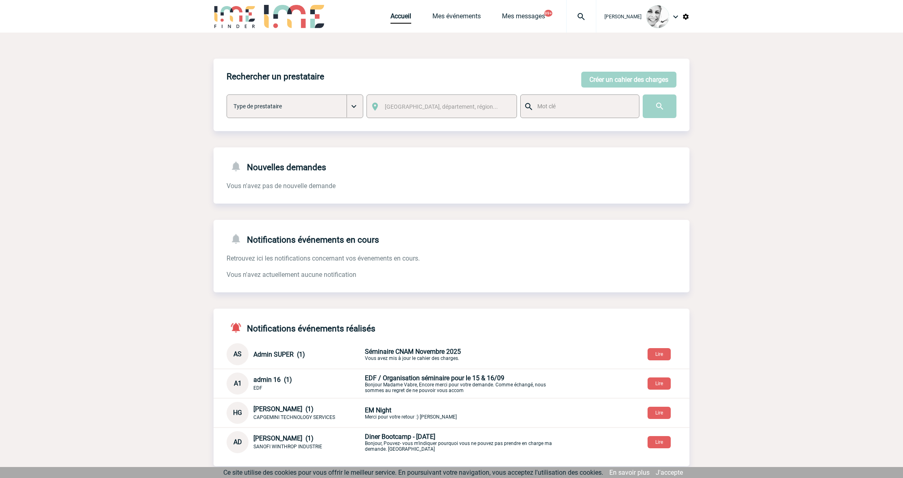  Describe the element at coordinates (629, 472) in the screenshot. I see `a: En savoir plus` at that location.